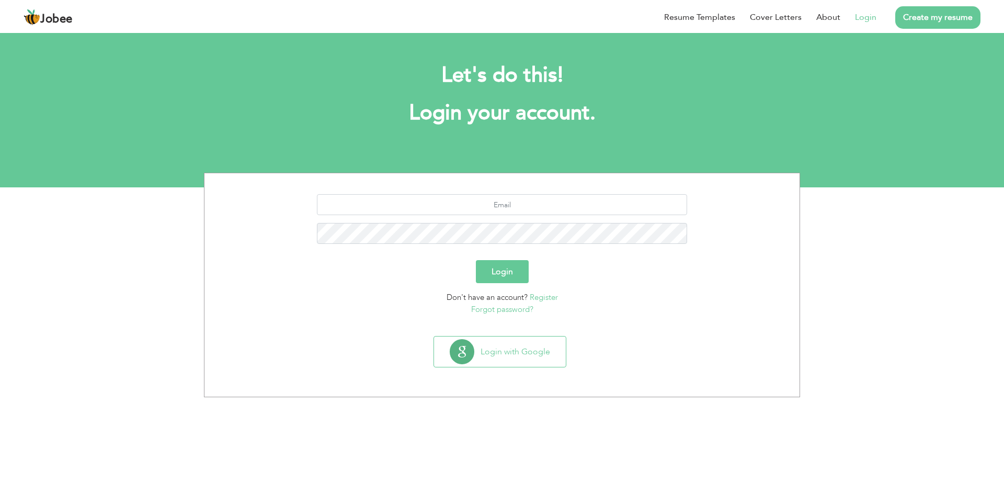  What do you see at coordinates (32, 17) in the screenshot?
I see `img: jobee.io` at bounding box center [32, 17].